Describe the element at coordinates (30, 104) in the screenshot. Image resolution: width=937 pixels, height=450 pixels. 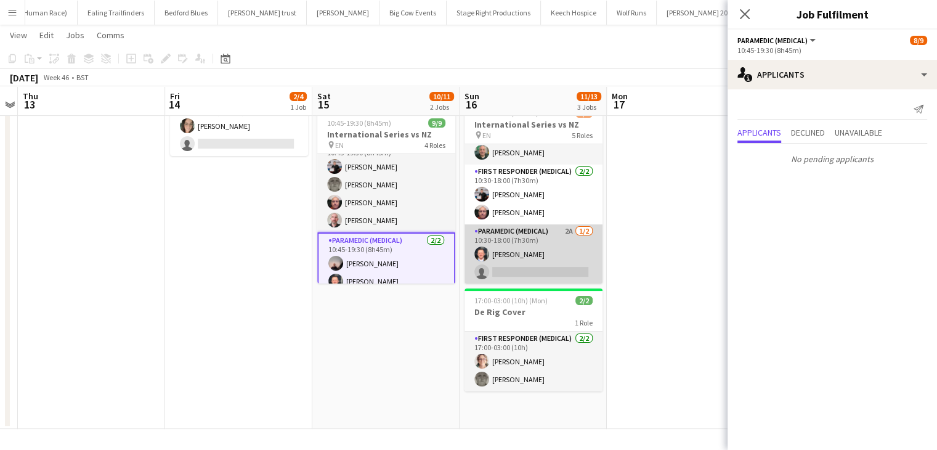
I see `span: 13` at that location.